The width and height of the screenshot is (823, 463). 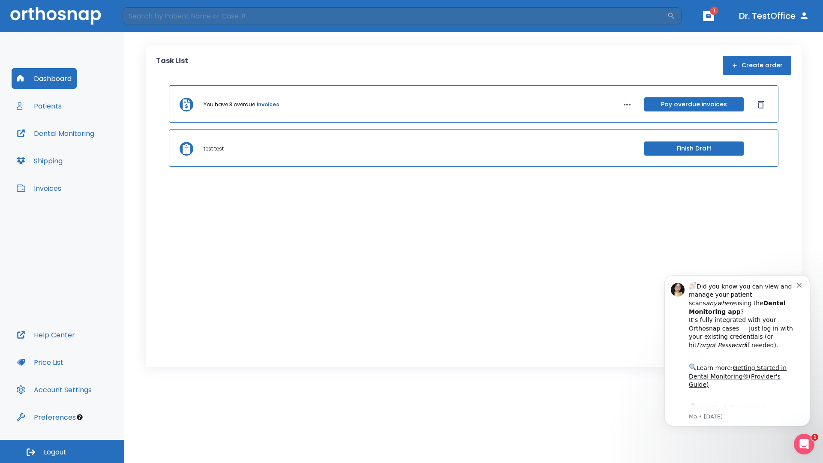 What do you see at coordinates (39, 106) in the screenshot?
I see `button: Patients` at bounding box center [39, 106].